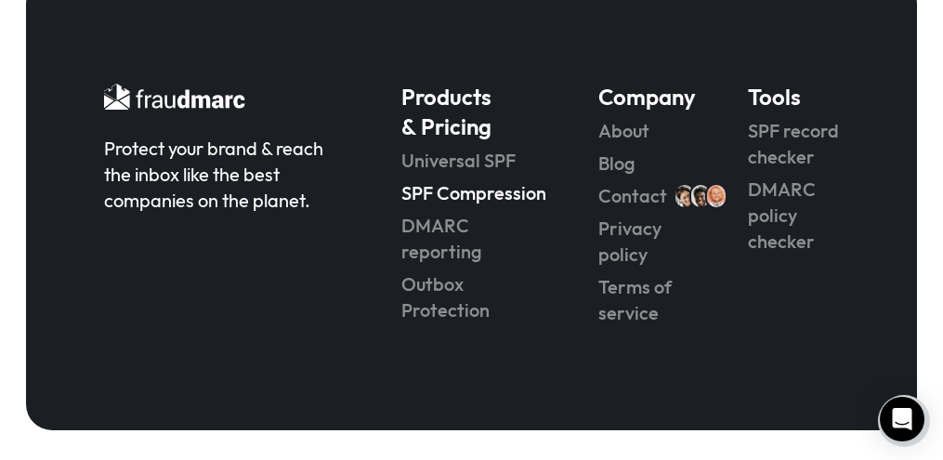  I want to click on a: SPF record checker, so click(794, 144).